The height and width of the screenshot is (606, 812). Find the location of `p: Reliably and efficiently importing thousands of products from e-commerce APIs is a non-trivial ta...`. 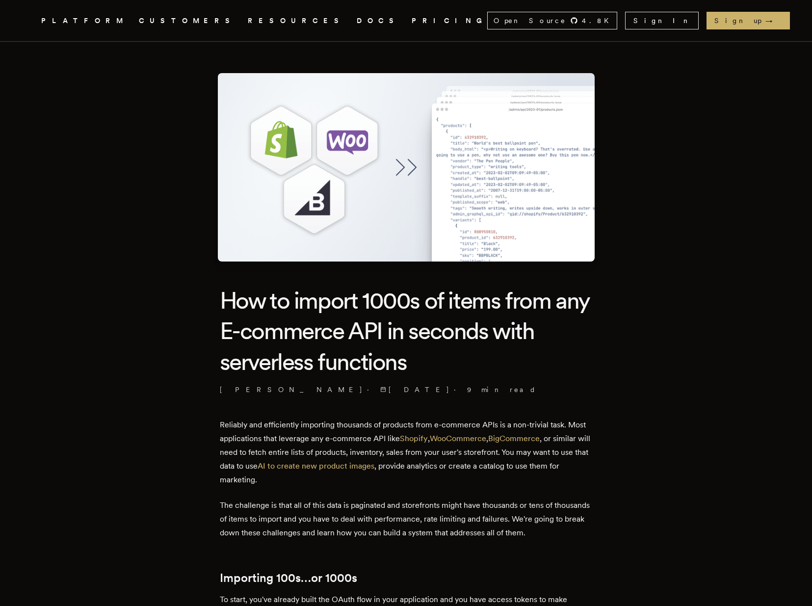

p: Reliably and efficiently importing thousands of products from e-commerce APIs is a non-trivial ta... is located at coordinates (406, 452).